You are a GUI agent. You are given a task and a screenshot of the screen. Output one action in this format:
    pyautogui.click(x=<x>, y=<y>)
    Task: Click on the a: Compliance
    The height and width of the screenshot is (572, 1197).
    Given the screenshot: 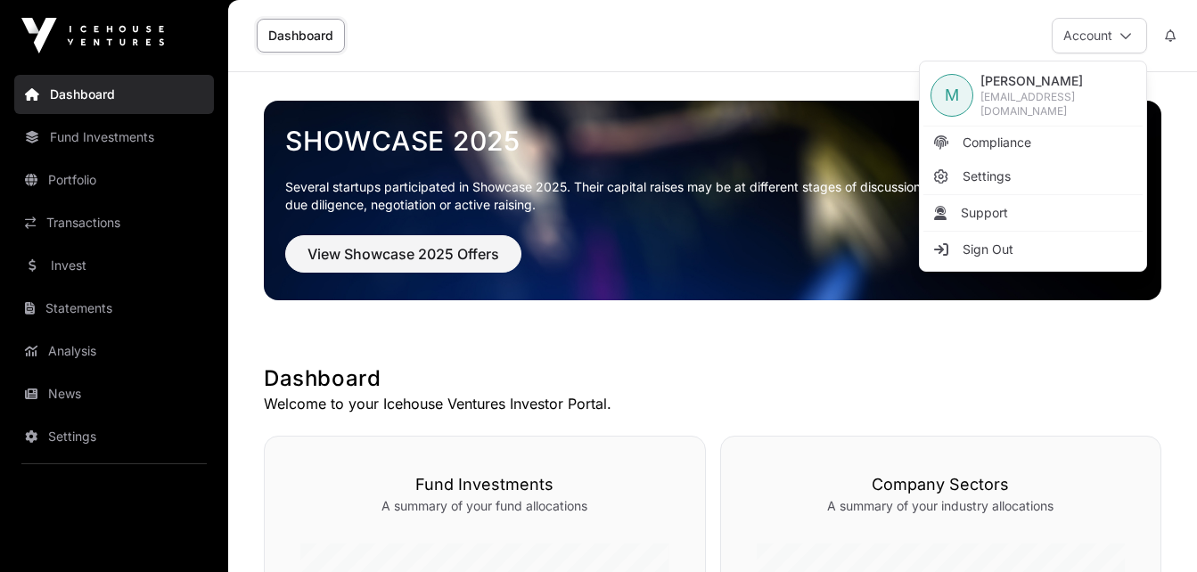 What is the action you would take?
    pyautogui.click(x=1033, y=143)
    